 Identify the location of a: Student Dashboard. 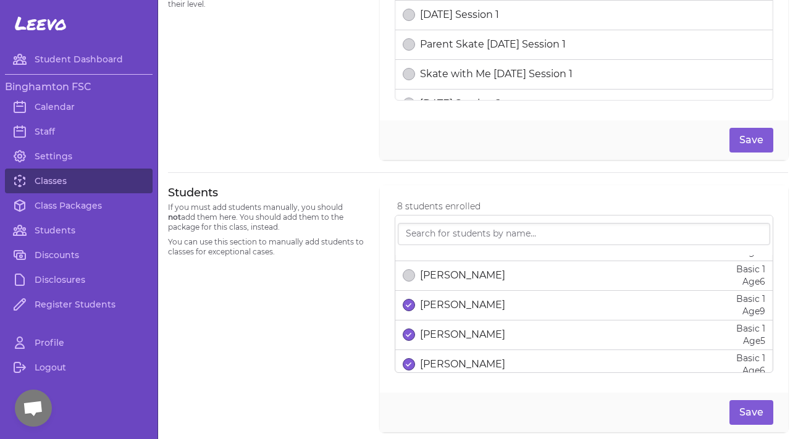
(78, 59).